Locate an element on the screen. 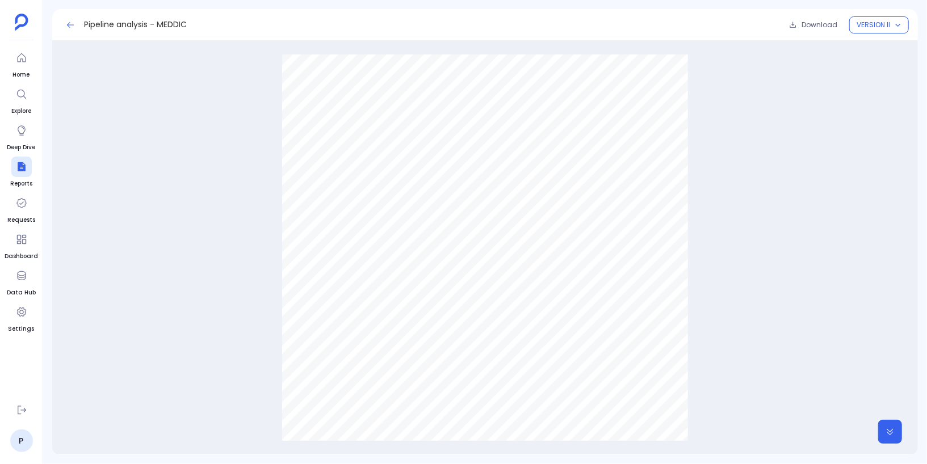 The width and height of the screenshot is (927, 464). span: VERSION II is located at coordinates (873, 25).